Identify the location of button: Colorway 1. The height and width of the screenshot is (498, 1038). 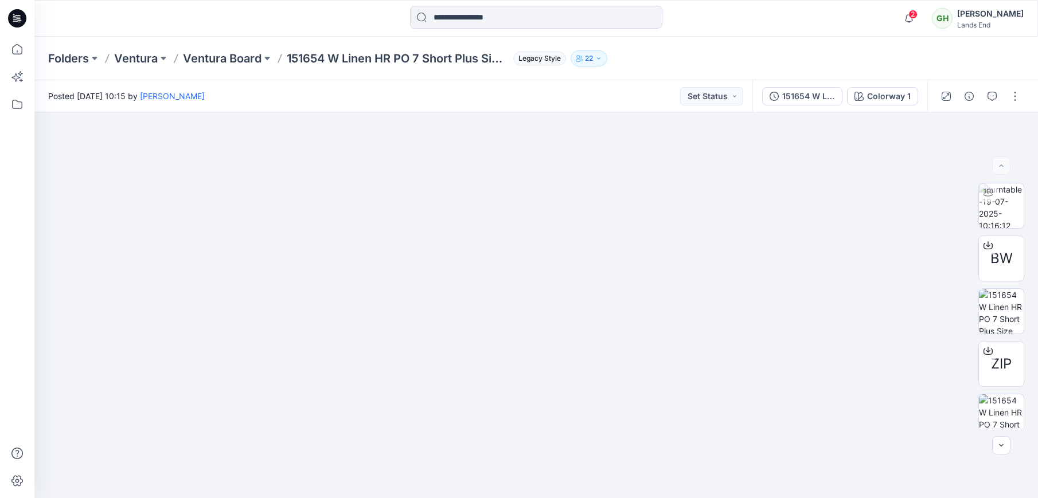
(883, 96).